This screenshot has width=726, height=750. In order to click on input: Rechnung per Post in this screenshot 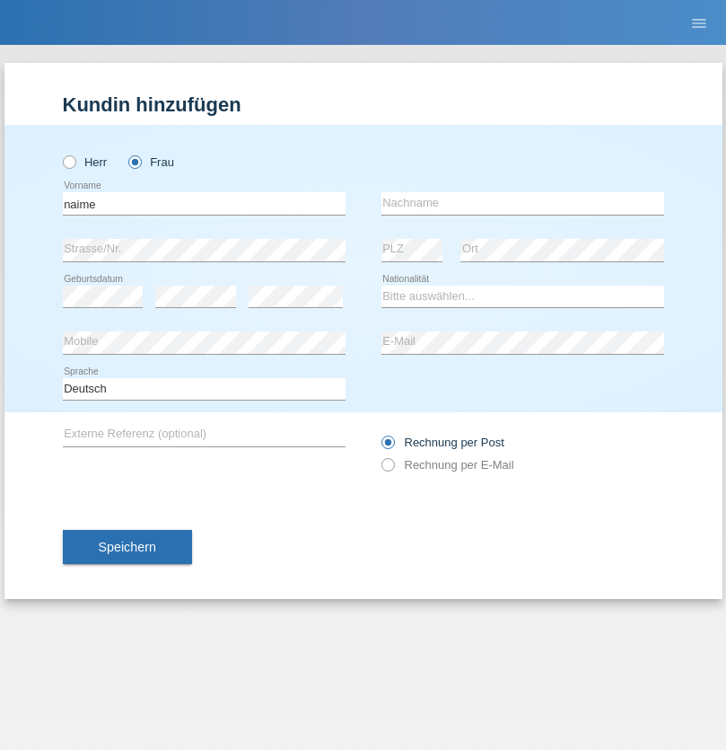, I will do `click(387, 446)`.